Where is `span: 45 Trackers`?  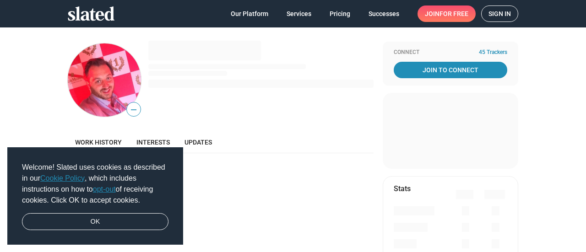
span: 45 Trackers is located at coordinates (493, 53).